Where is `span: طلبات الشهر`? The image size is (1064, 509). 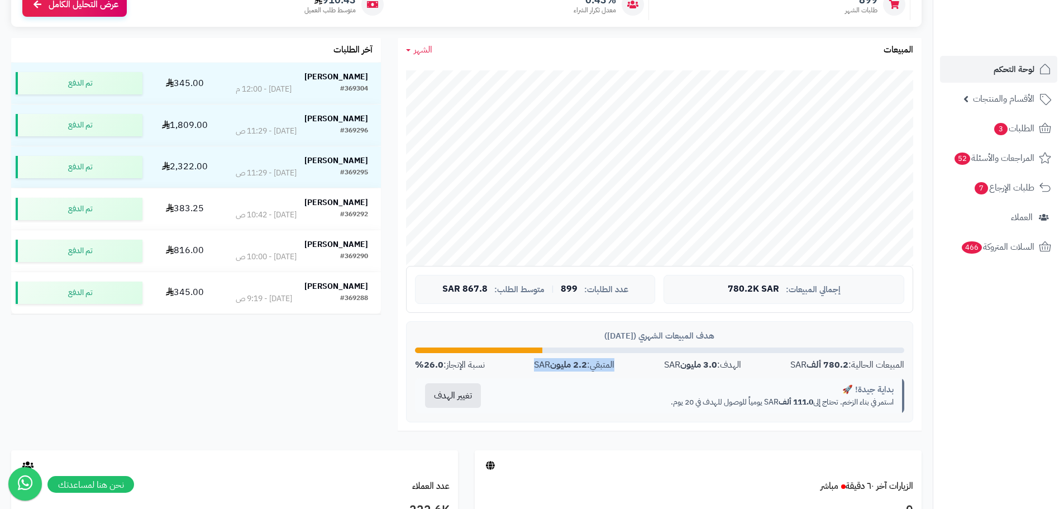 span: طلبات الشهر is located at coordinates (861, 10).